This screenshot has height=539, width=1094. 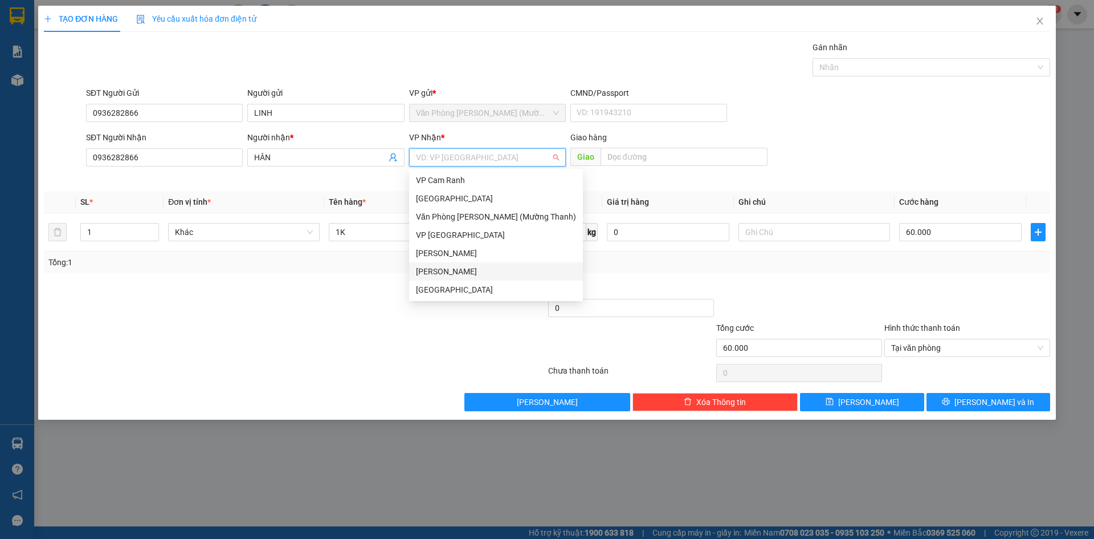 What do you see at coordinates (967, 348) in the screenshot?
I see `span: Tại văn phòng` at bounding box center [967, 348].